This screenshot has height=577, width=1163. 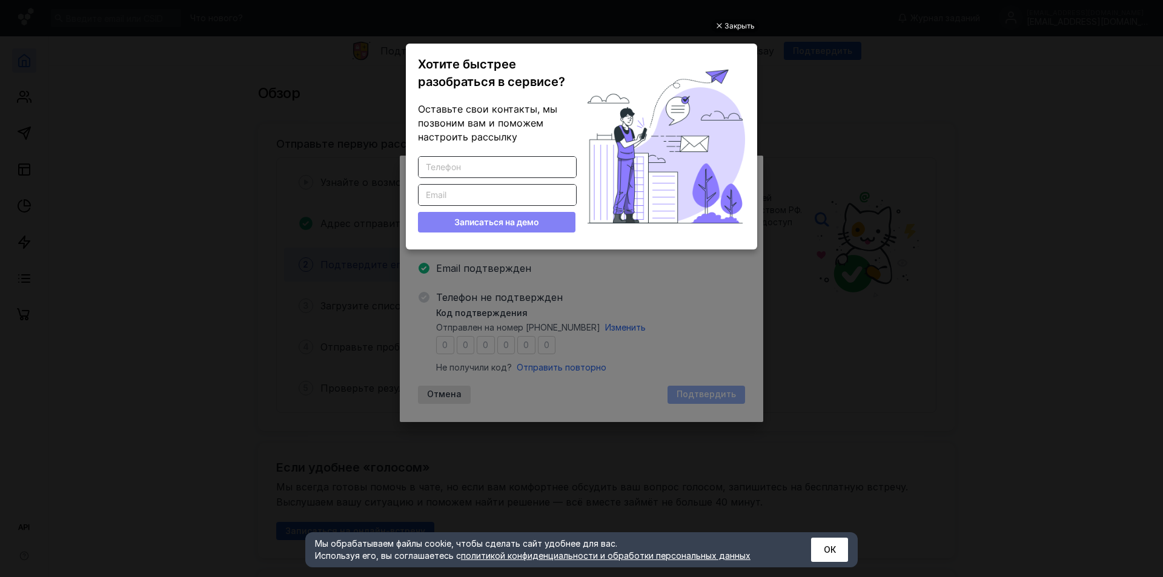 What do you see at coordinates (829, 550) in the screenshot?
I see `button: ОК` at bounding box center [829, 550].